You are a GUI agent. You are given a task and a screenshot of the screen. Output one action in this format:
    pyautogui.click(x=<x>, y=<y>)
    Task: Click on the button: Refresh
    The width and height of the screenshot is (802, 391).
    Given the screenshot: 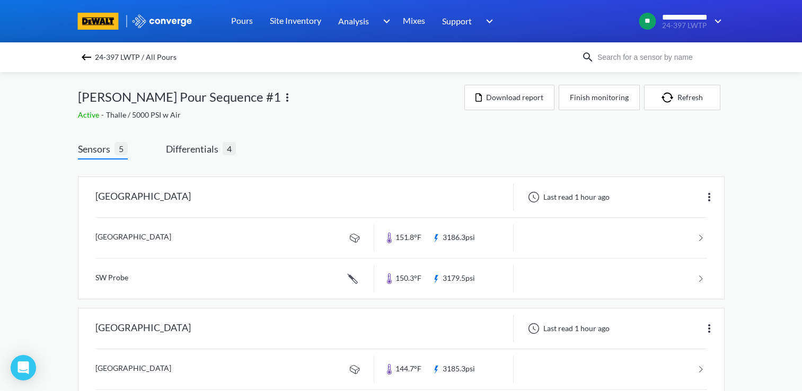 What is the action you would take?
    pyautogui.click(x=682, y=98)
    